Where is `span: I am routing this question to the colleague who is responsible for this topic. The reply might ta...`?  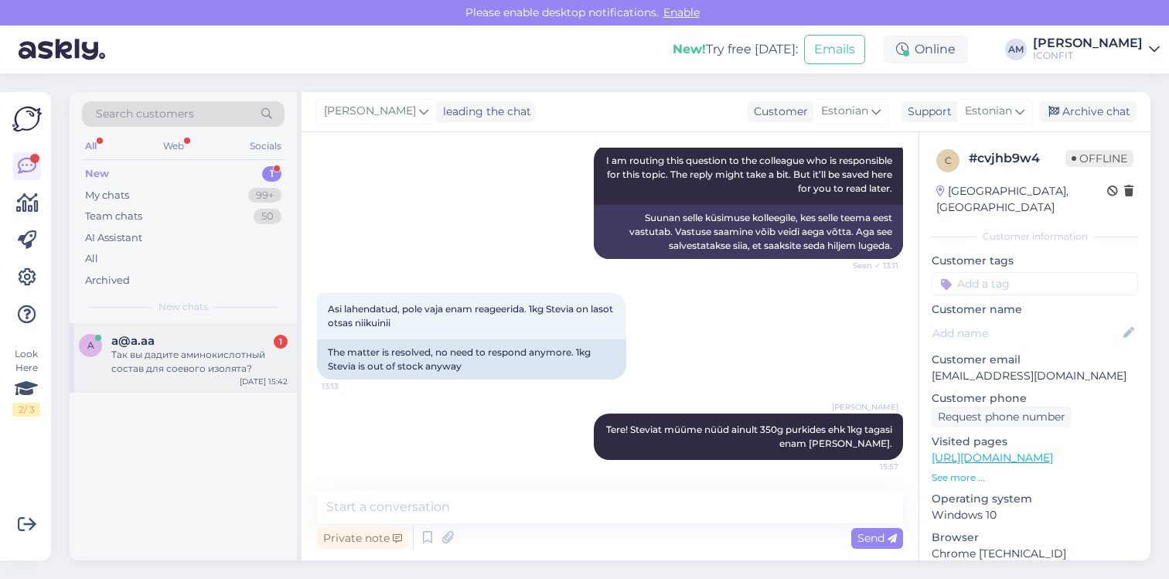 span: I am routing this question to the colleague who is responsible for this topic. The reply might ta... is located at coordinates (750, 174).